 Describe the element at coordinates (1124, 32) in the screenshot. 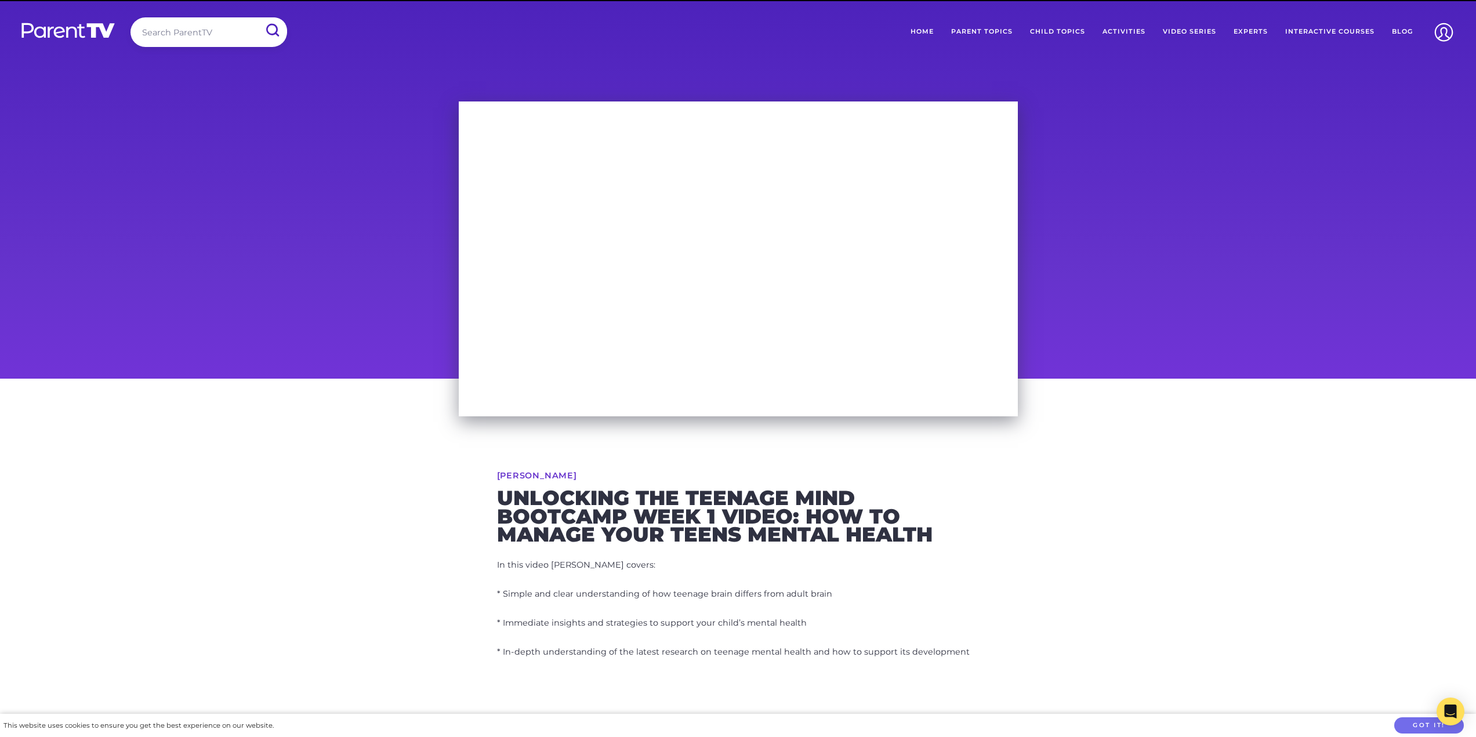

I see `a: Activities` at that location.